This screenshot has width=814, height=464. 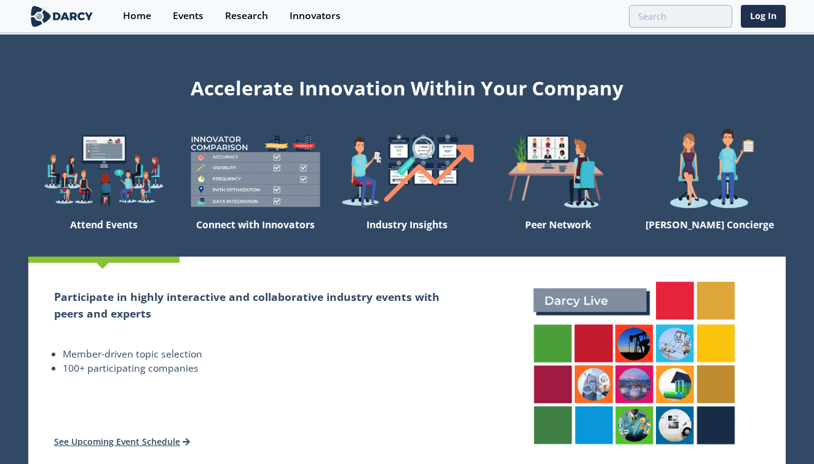 What do you see at coordinates (315, 16) in the screenshot?
I see `div: Innovators` at bounding box center [315, 16].